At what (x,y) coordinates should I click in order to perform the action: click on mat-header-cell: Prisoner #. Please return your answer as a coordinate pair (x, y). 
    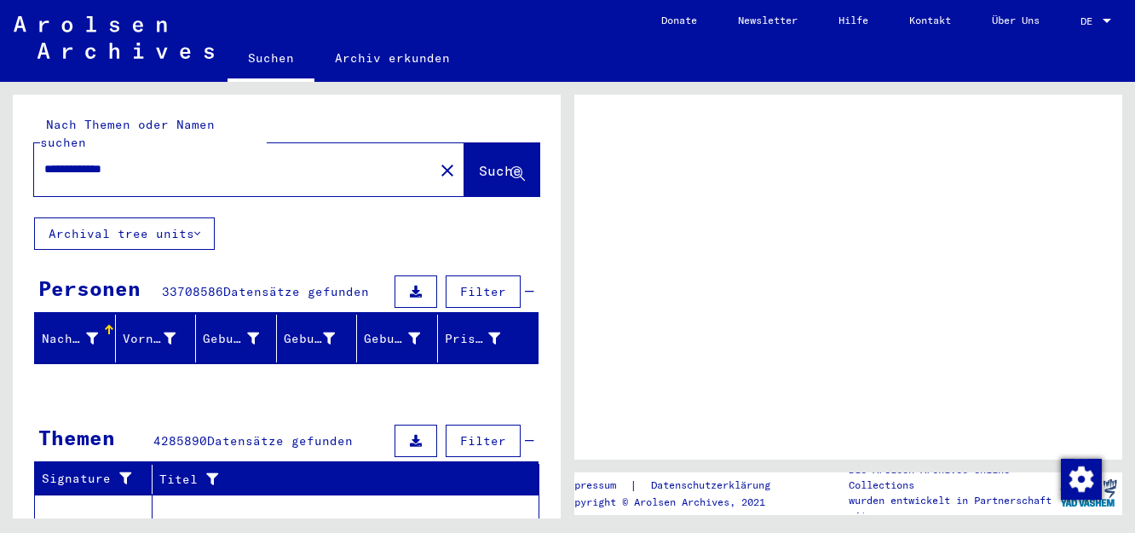
    Looking at the image, I should click on (488, 338).